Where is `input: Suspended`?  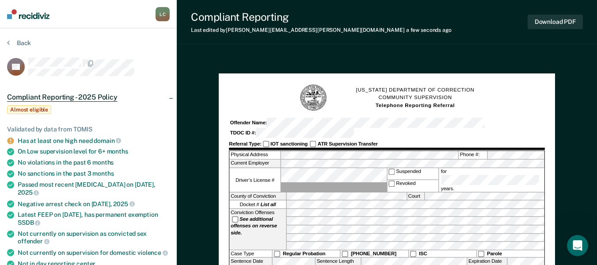 input: Suspended is located at coordinates (391, 171).